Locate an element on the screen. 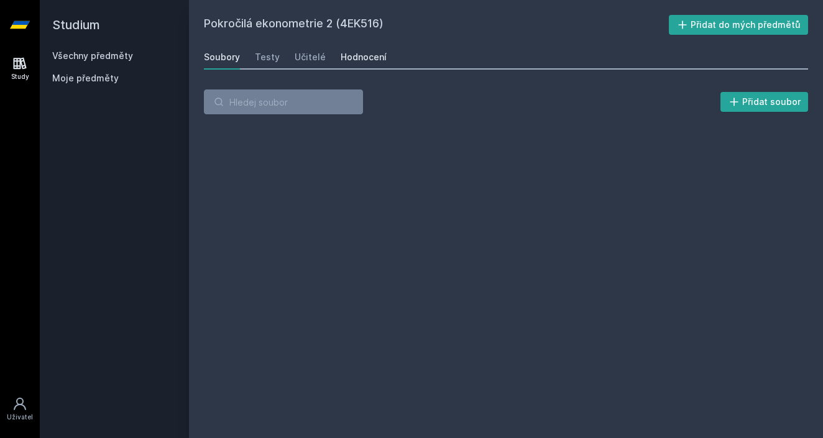 The height and width of the screenshot is (438, 823). div: Učitelé is located at coordinates (310, 57).